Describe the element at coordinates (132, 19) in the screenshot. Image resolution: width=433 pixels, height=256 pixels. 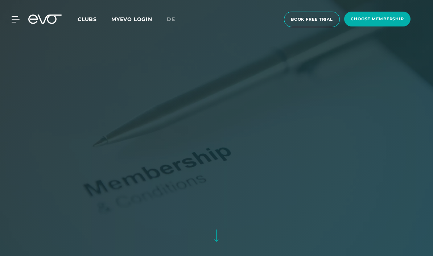
I see `a: MYEVO LOGIN` at that location.